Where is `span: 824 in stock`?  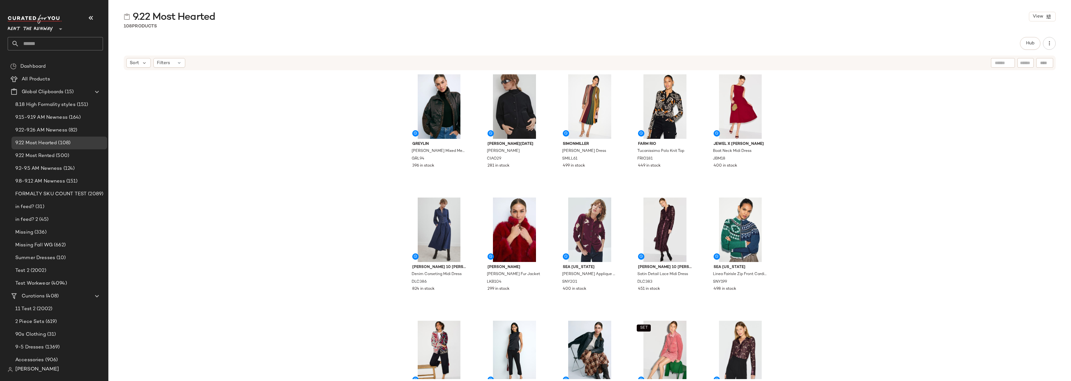 span: 824 in stock is located at coordinates (423, 289).